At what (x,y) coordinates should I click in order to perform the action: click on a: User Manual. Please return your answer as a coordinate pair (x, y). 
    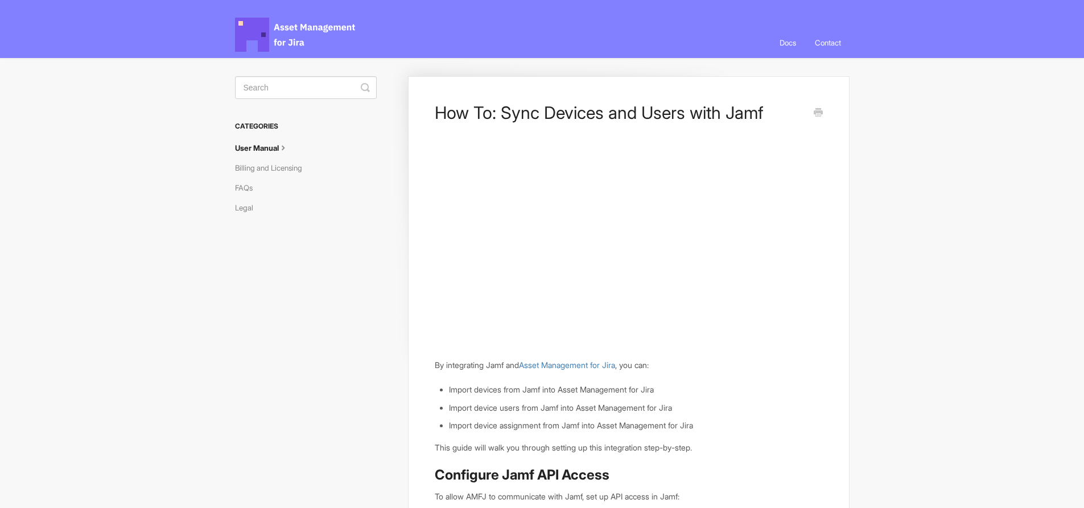
    Looking at the image, I should click on (266, 148).